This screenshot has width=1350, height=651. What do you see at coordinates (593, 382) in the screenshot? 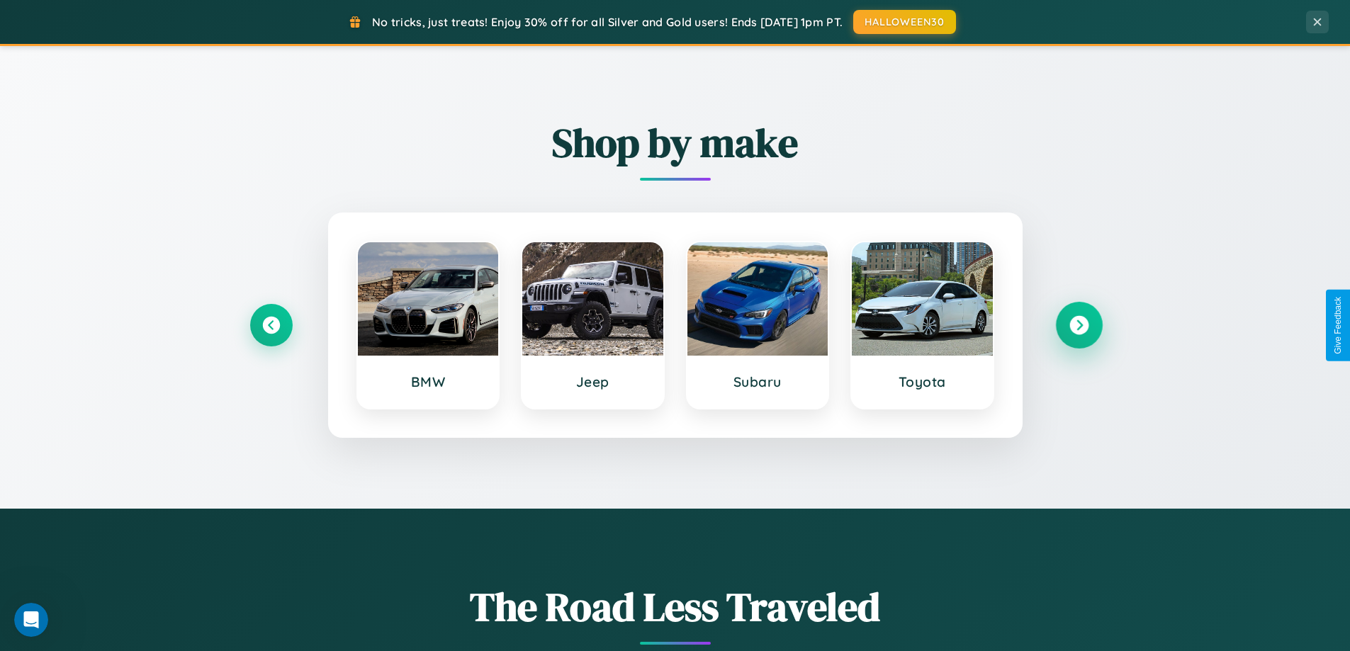
I see `h3: Jeep` at bounding box center [593, 382].